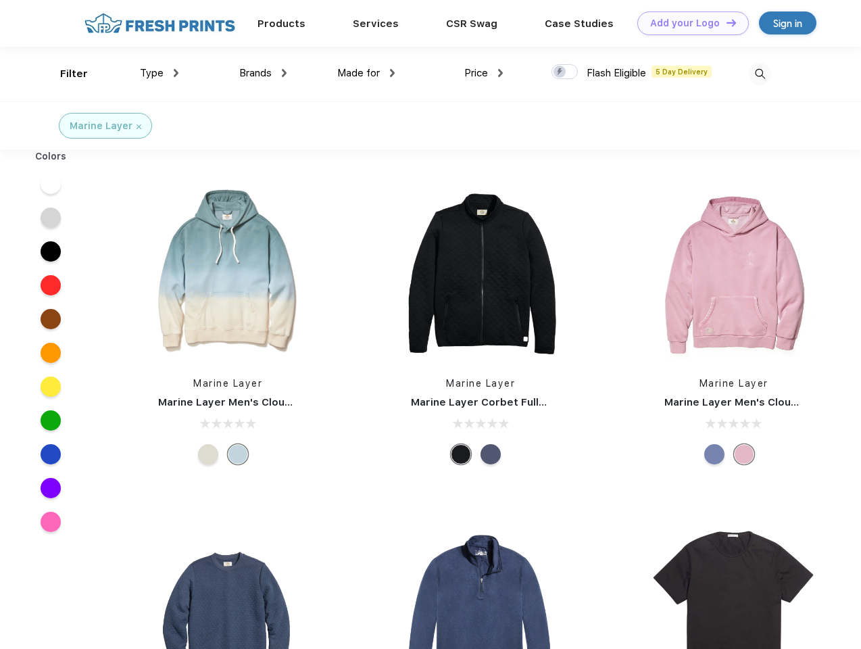 The image size is (861, 649). Describe the element at coordinates (376, 24) in the screenshot. I see `a: Services` at that location.